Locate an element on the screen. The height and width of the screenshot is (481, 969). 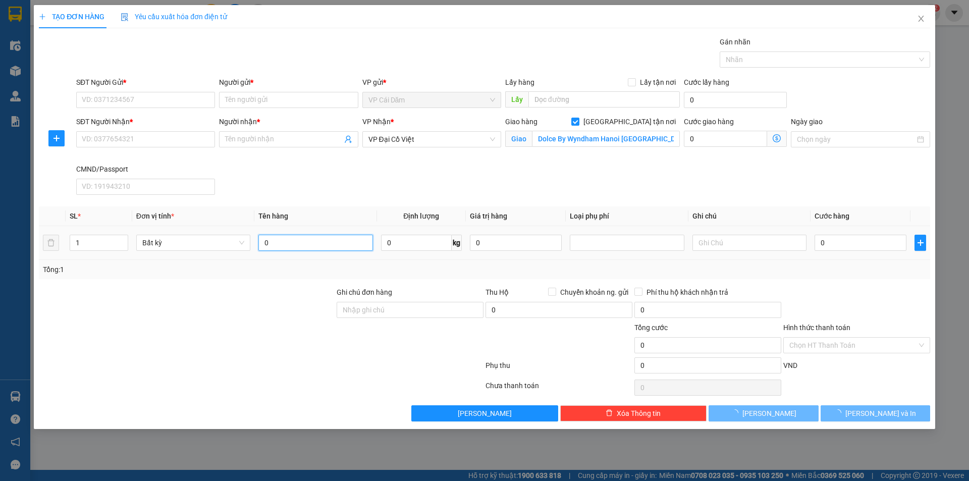
span: Yêu cầu xuất hóa đơn điện tử is located at coordinates (174, 17).